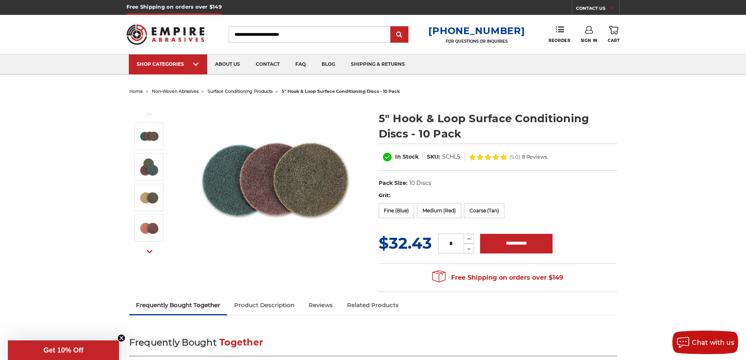 The image size is (746, 360). Describe the element at coordinates (63, 350) in the screenshot. I see `div: Get 10% OffClose teaser` at that location.